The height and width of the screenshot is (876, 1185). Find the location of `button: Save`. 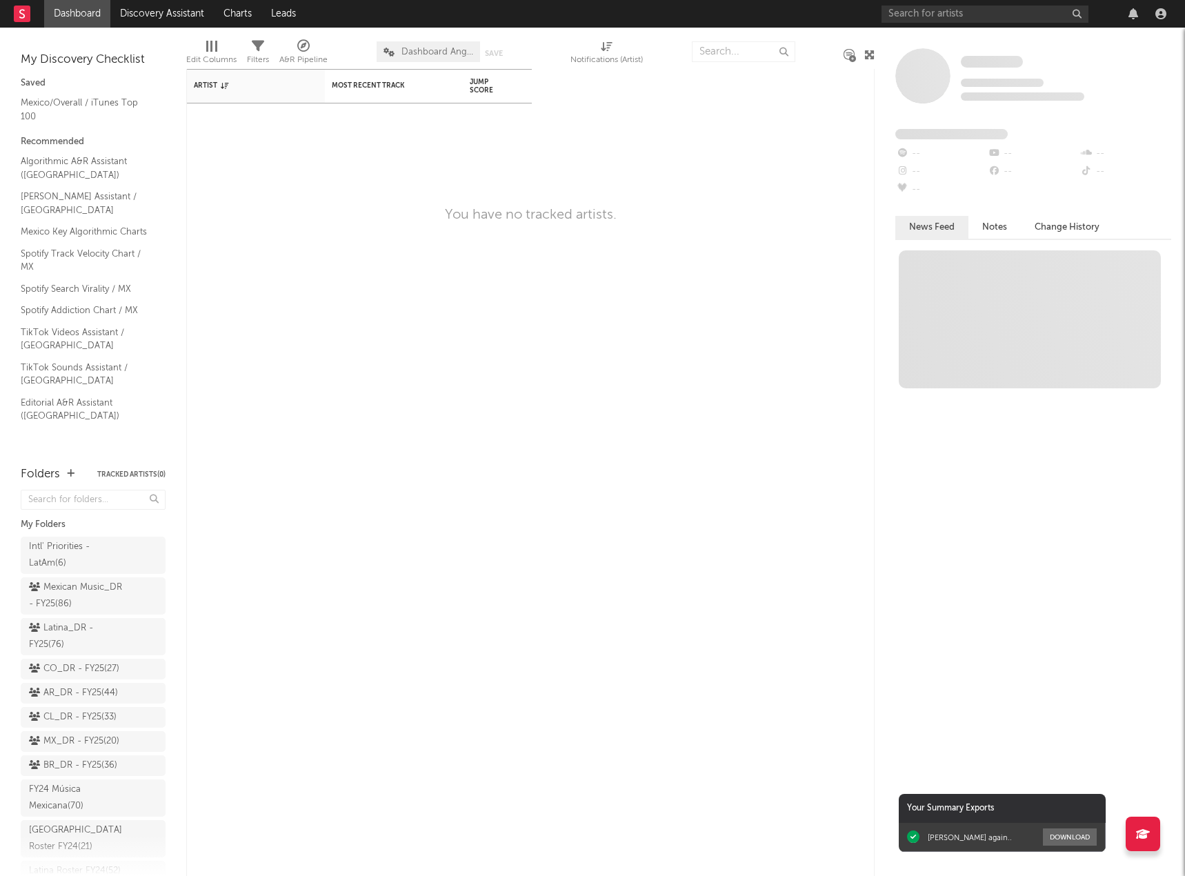

button: Save is located at coordinates (494, 53).